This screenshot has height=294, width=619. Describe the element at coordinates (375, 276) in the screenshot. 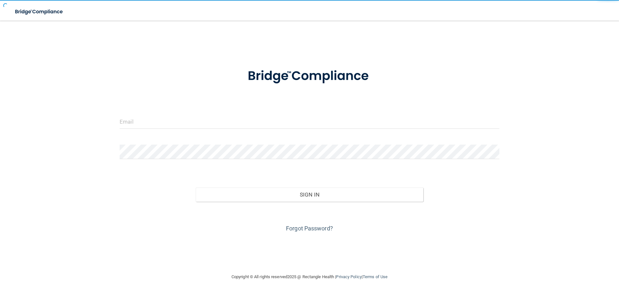

I see `a: Terms of Use` at that location.